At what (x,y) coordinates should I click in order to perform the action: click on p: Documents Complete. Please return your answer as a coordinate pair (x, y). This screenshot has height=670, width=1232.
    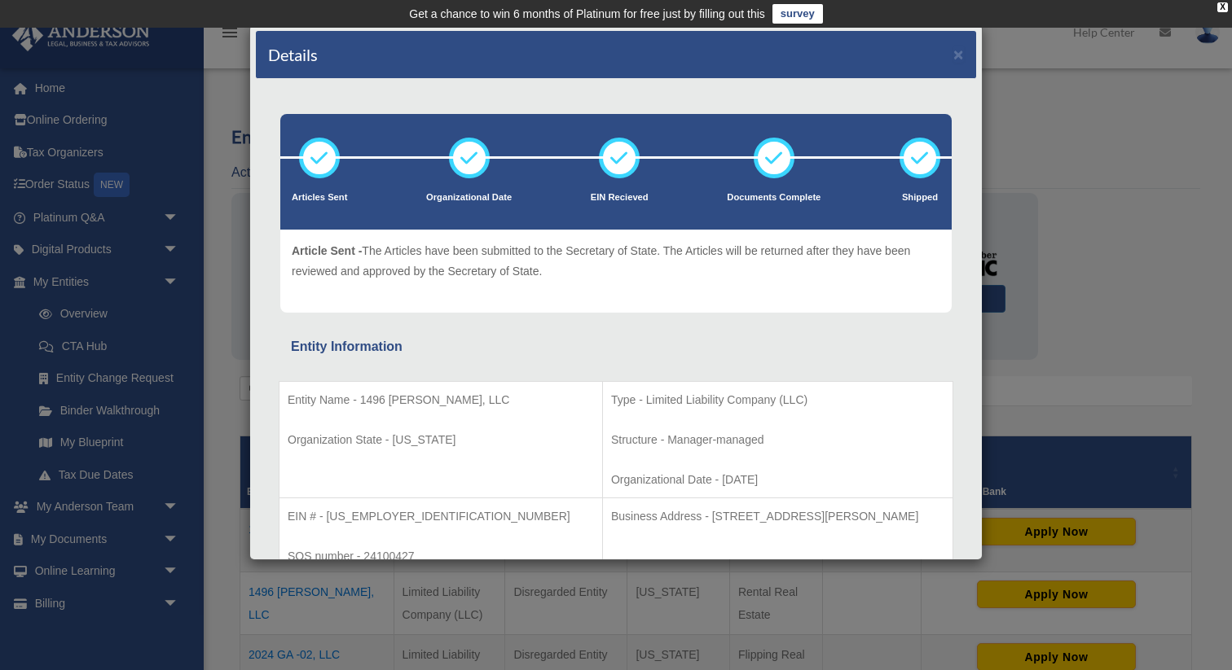
    Looking at the image, I should click on (773, 198).